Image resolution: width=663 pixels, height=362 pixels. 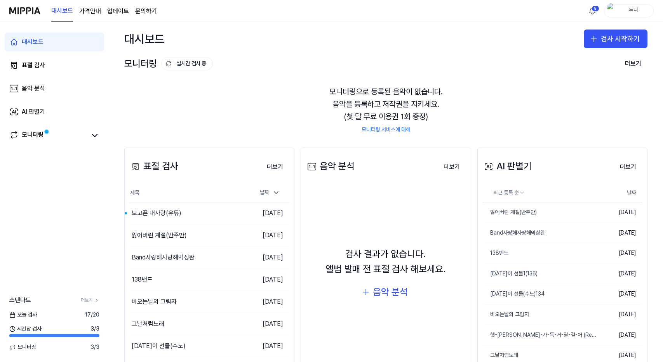 I want to click on a: 업데이트, so click(x=118, y=11).